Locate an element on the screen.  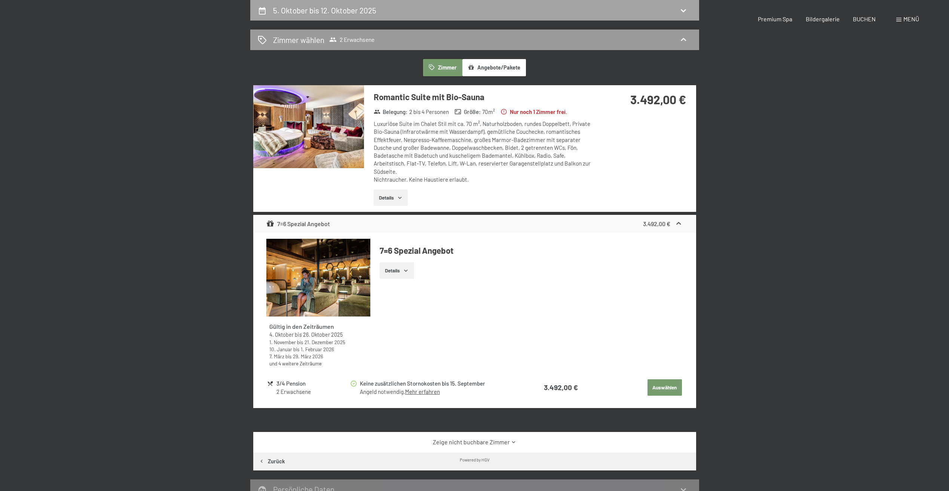
span: Premium Spa is located at coordinates (775, 19).